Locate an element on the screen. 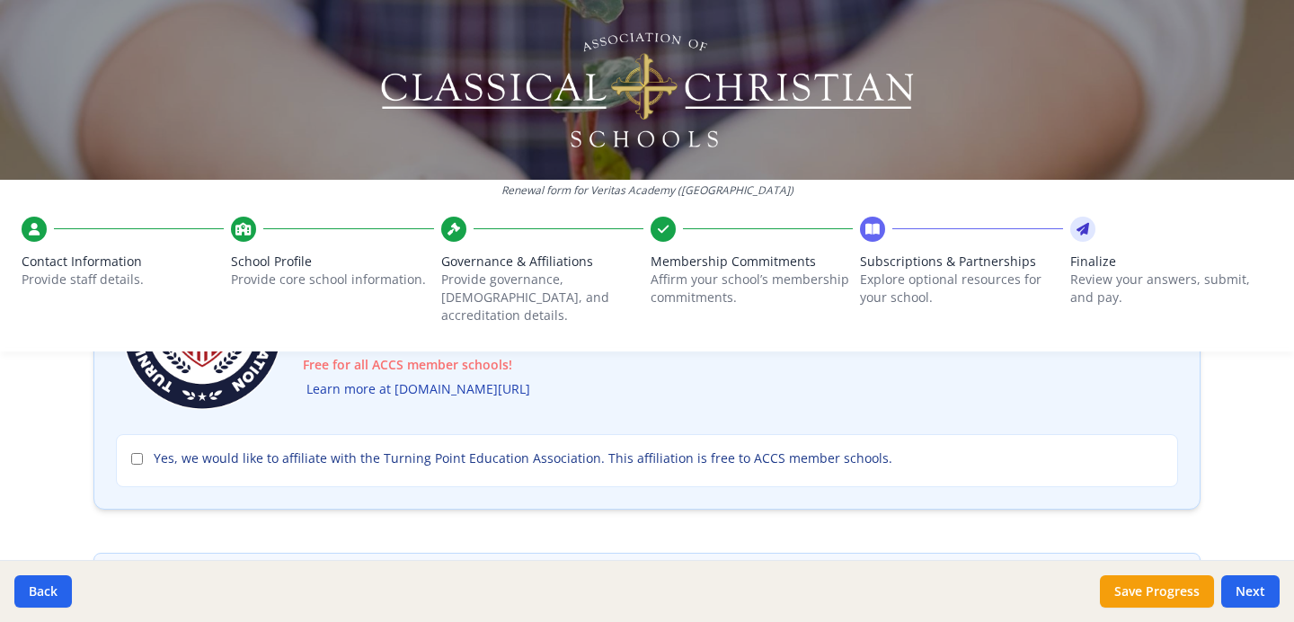 The image size is (1294, 622). button: Save Progress is located at coordinates (1156, 591).